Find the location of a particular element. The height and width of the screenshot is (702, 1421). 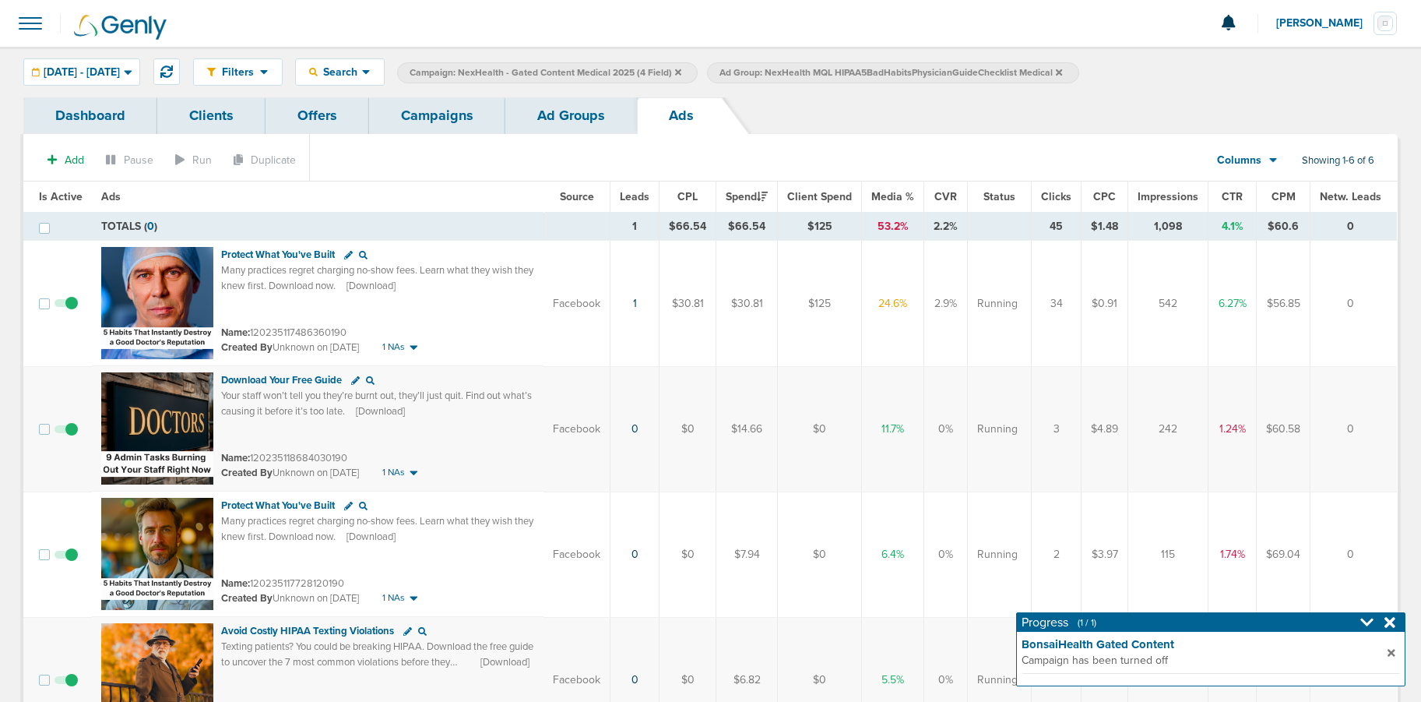

td: $60.6 is located at coordinates (1283, 227).